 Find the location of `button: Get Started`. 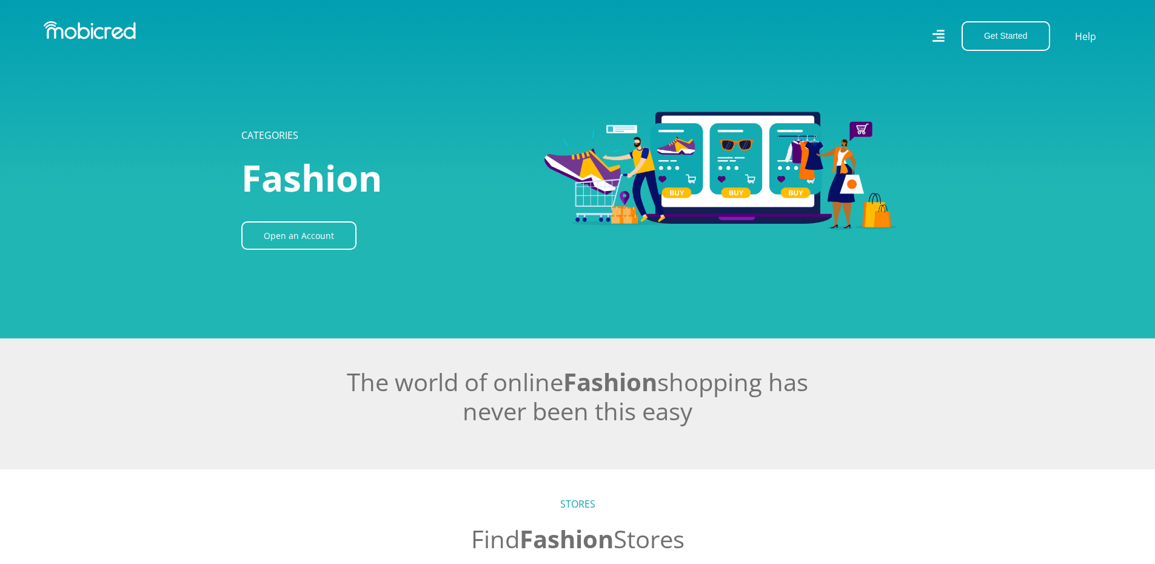

button: Get Started is located at coordinates (1006, 36).